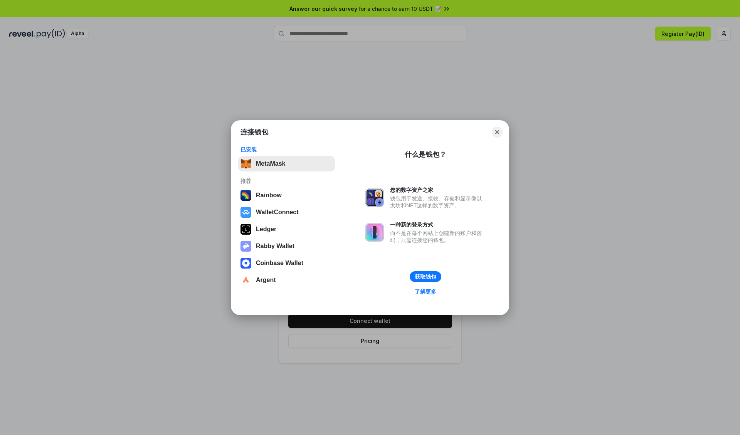 The image size is (740, 435). What do you see at coordinates (286, 246) in the screenshot?
I see `button: Rabby Wallet` at bounding box center [286, 246].